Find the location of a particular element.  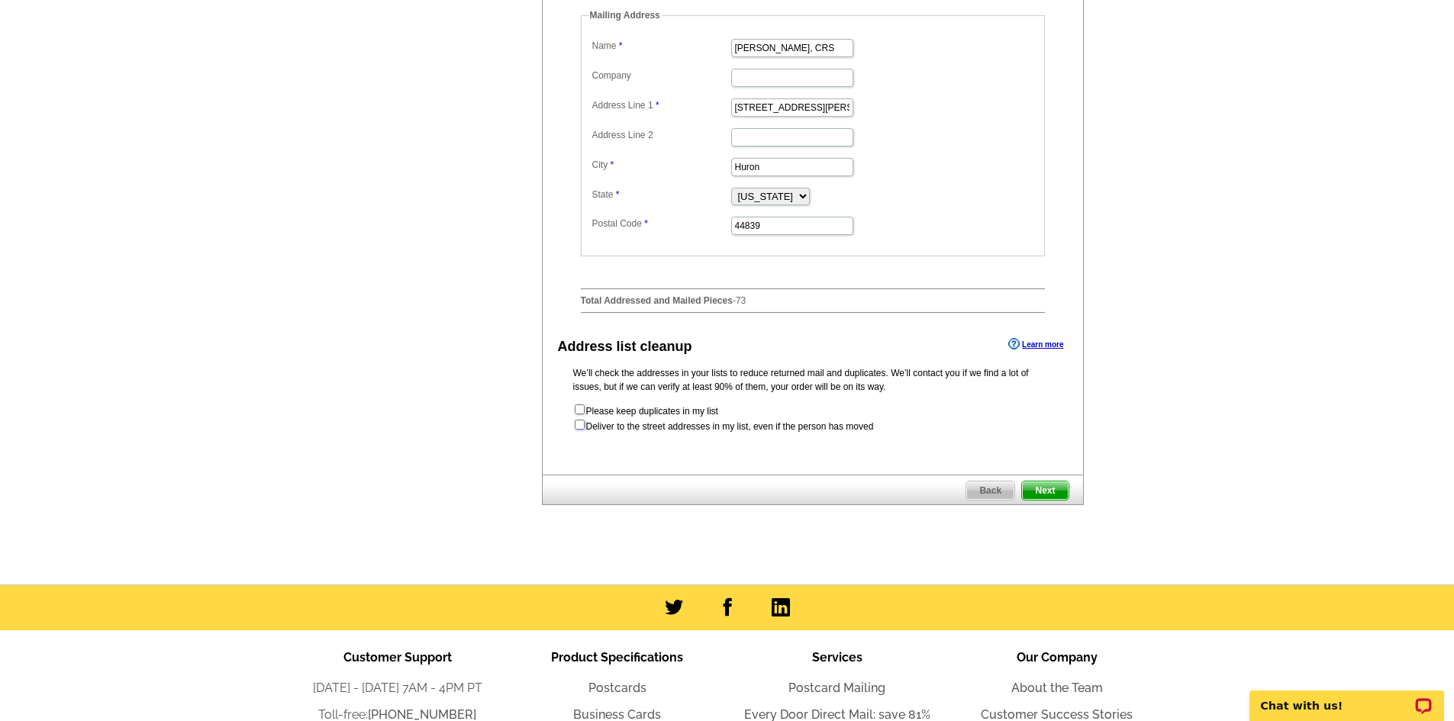

legend: Mailing Address is located at coordinates (625, 15).